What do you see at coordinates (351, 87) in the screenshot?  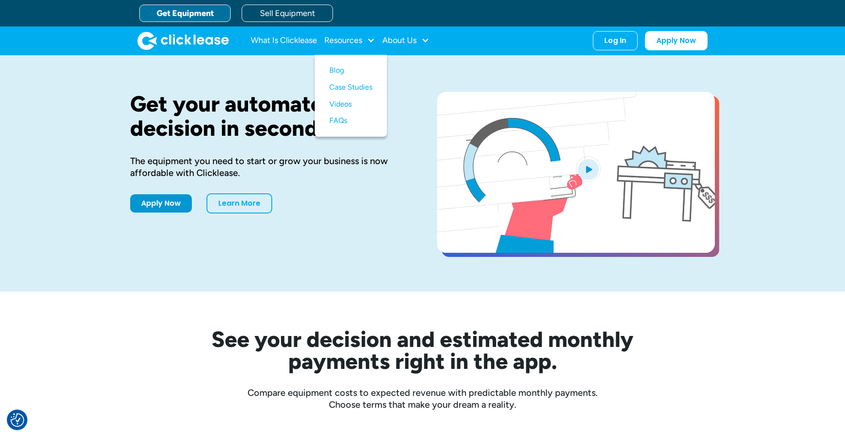 I see `a: Case Studies` at bounding box center [351, 87].